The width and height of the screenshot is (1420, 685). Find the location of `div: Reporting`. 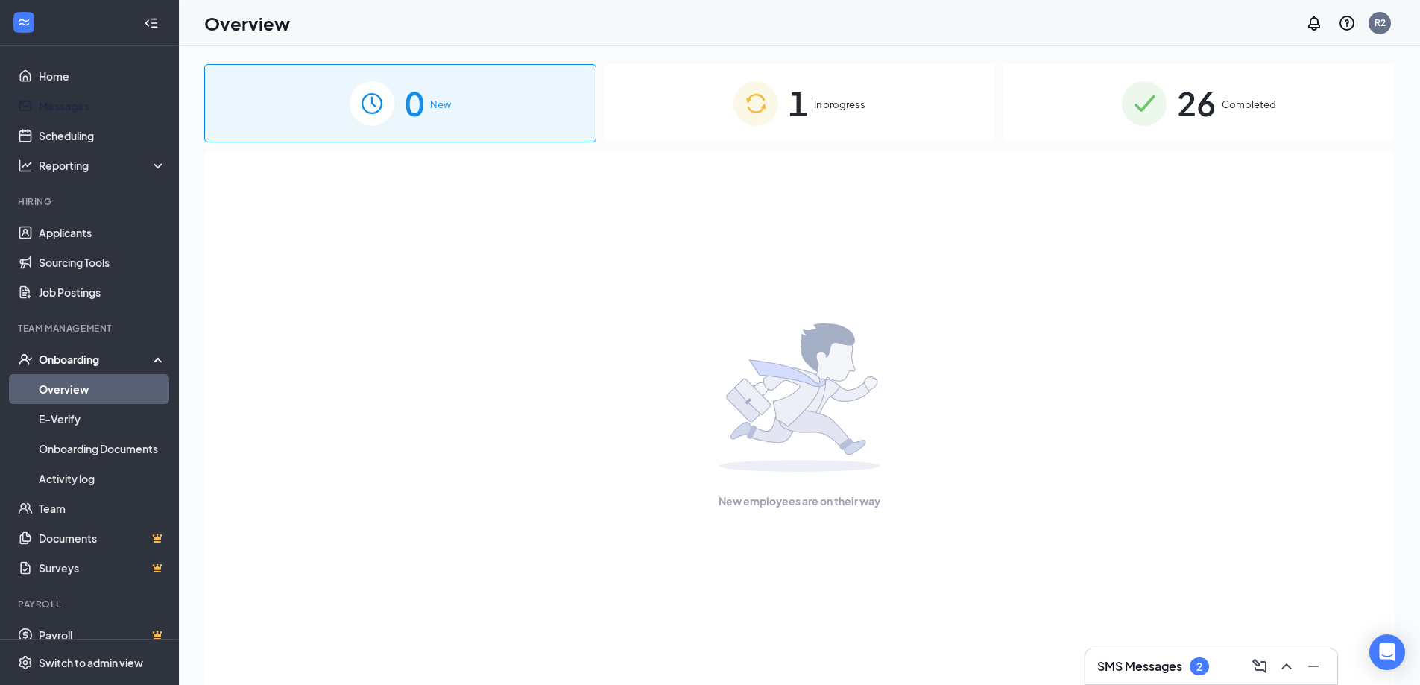

div: Reporting is located at coordinates (103, 165).